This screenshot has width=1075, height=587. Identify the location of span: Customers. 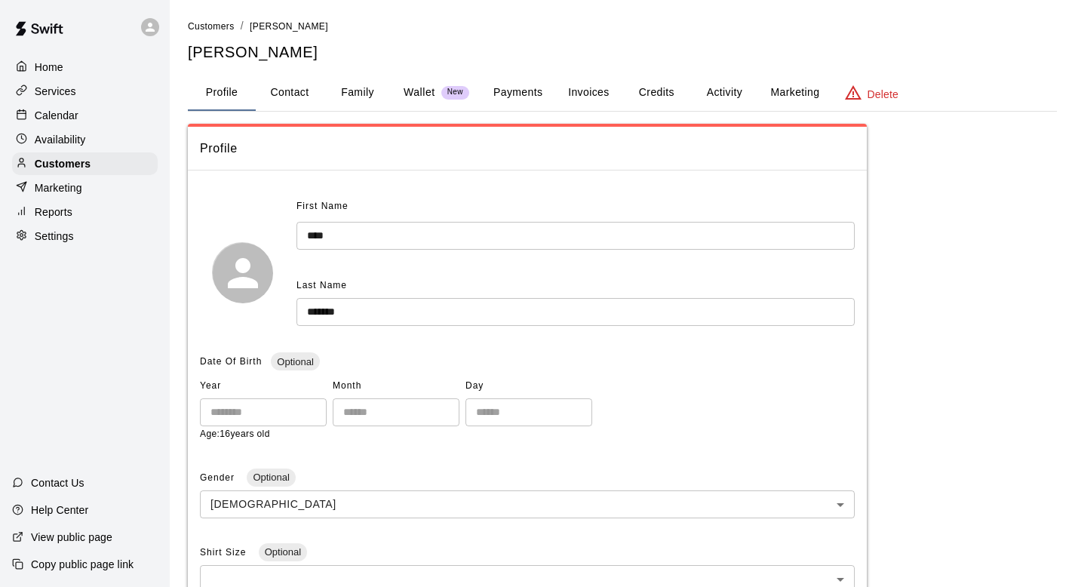
(211, 26).